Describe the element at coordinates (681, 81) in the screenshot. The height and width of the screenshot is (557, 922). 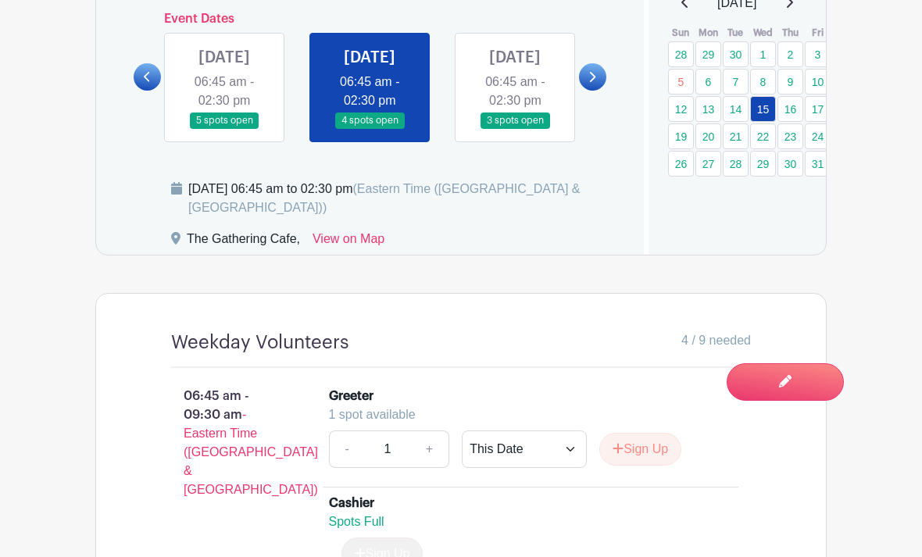
I see `a: 5` at that location.